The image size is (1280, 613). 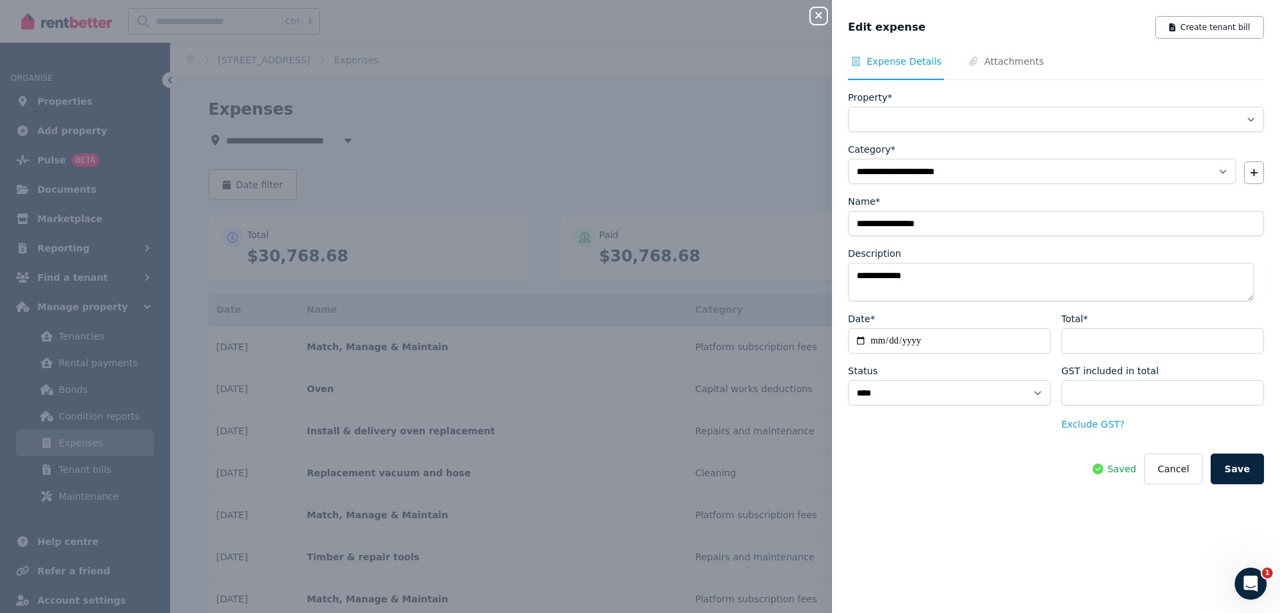 I want to click on label: Status, so click(x=863, y=371).